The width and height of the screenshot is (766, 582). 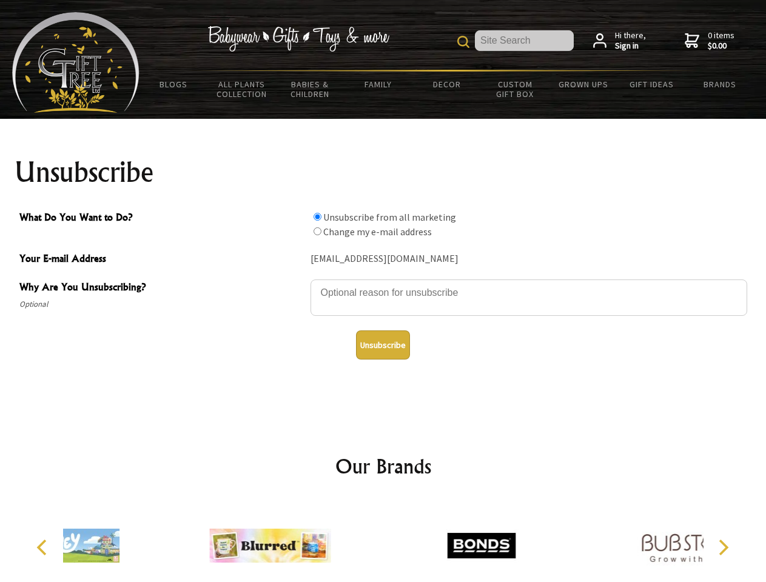 What do you see at coordinates (173, 84) in the screenshot?
I see `a: BLOGS` at bounding box center [173, 84].